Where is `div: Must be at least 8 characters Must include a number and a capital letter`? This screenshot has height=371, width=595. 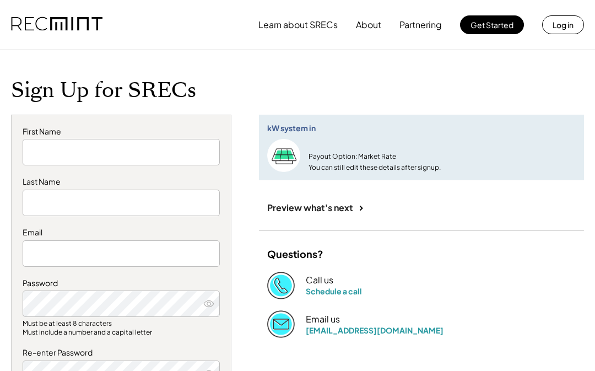 div: Must be at least 8 characters Must include a number and a capital letter is located at coordinates (121, 327).